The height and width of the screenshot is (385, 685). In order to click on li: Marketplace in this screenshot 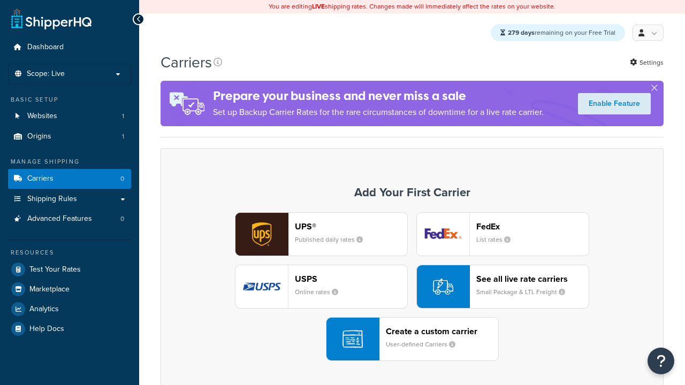, I will do `click(70, 289)`.